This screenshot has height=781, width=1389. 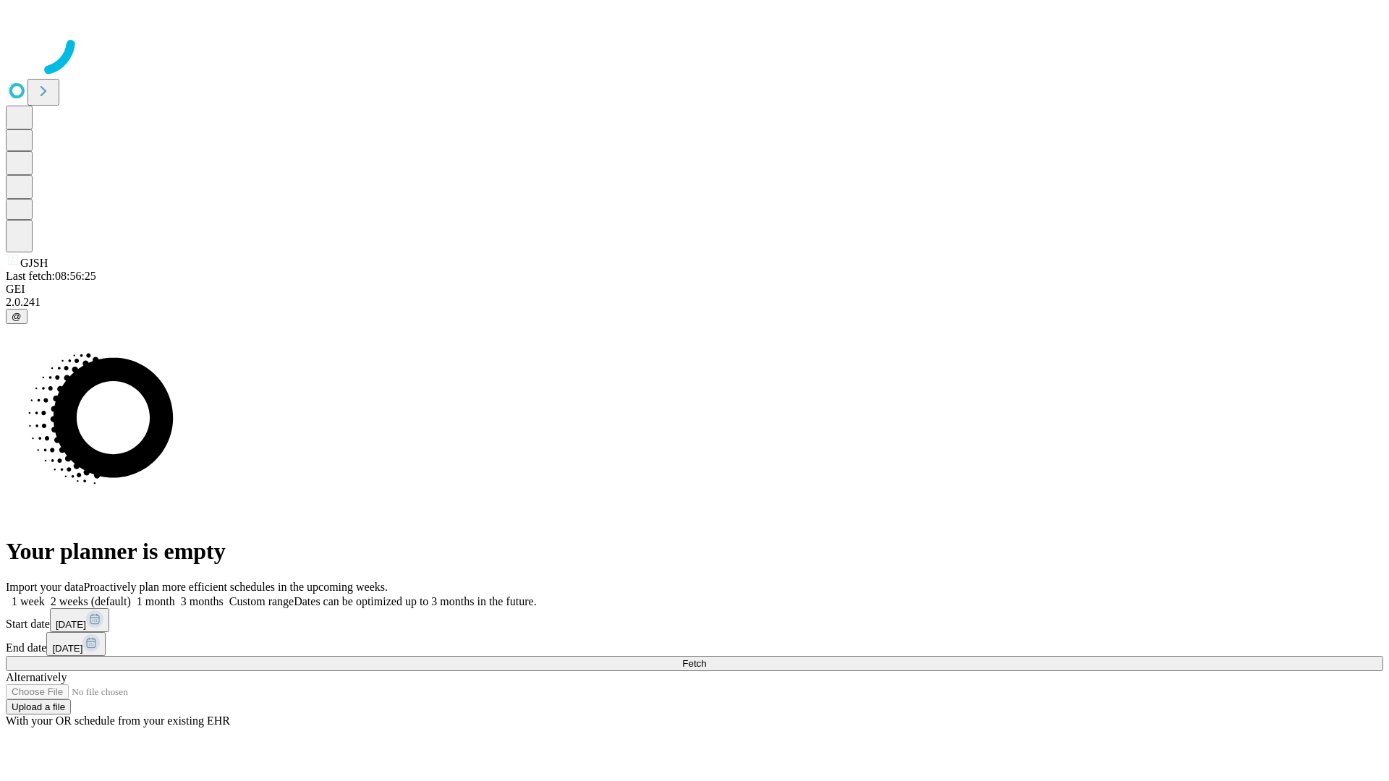 I want to click on span: Proactively plan more efficient schedules in the upcoming weeks., so click(x=236, y=587).